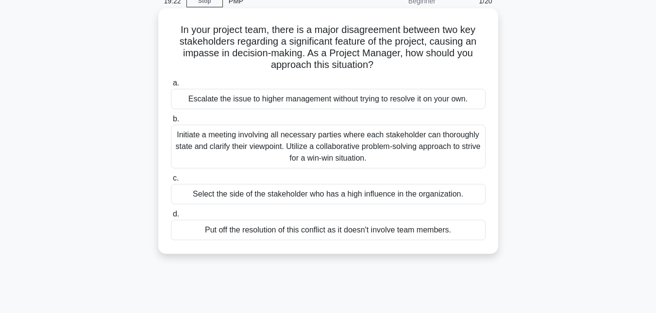  What do you see at coordinates (328, 48) in the screenshot?
I see `h5: In your project team, there is a major disagreement between two key stakeholders regarding a sign...` at bounding box center [328, 48].